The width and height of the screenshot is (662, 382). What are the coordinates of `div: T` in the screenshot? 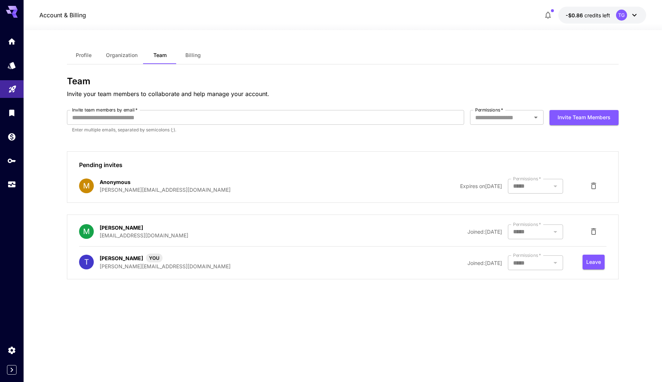 It's located at (86, 262).